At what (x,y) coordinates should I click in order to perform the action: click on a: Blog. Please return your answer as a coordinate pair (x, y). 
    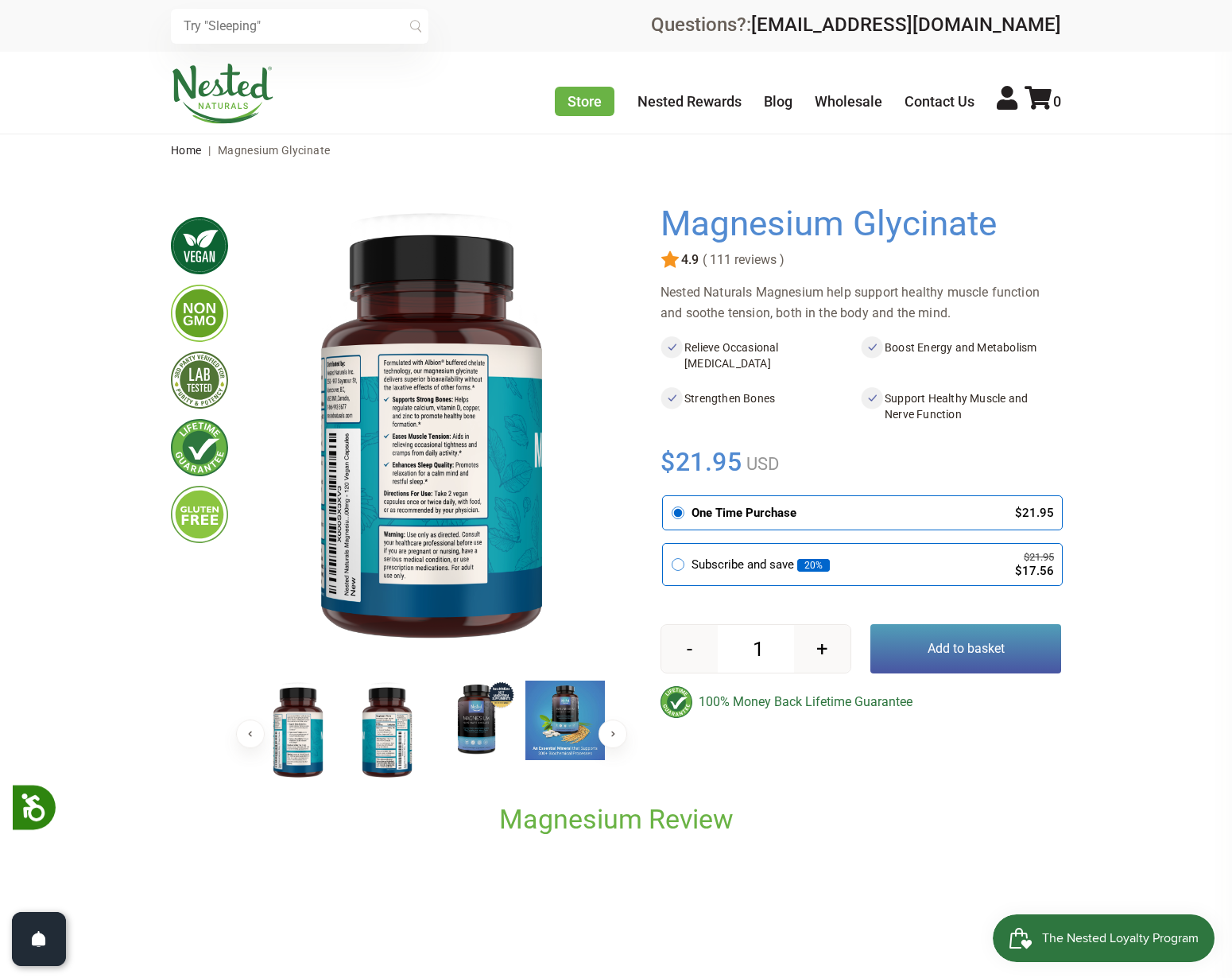
    Looking at the image, I should click on (778, 100).